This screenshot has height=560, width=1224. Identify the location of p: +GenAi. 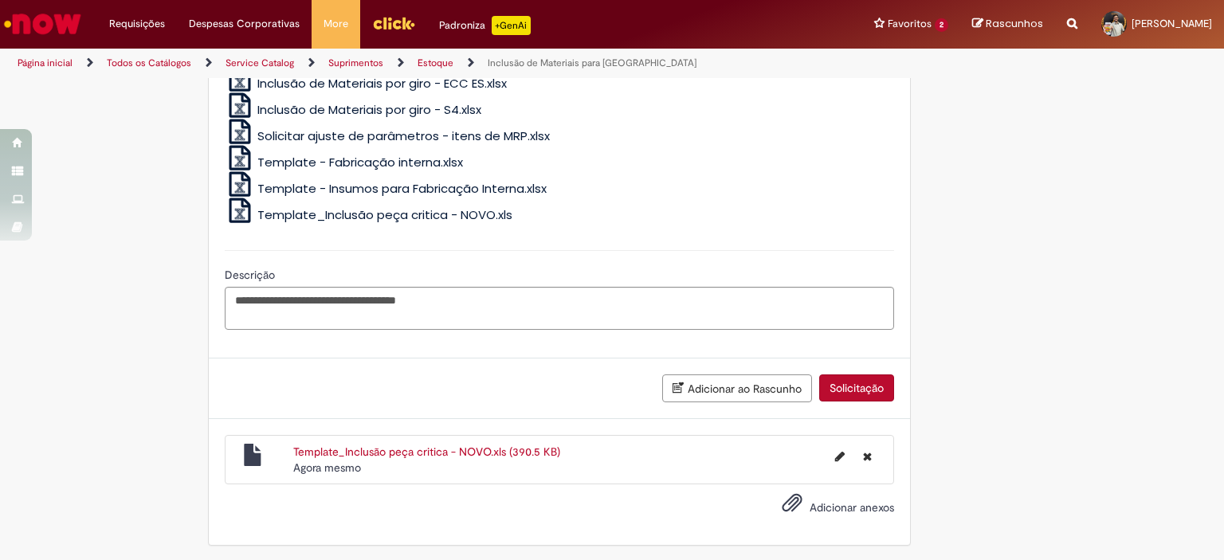
(511, 26).